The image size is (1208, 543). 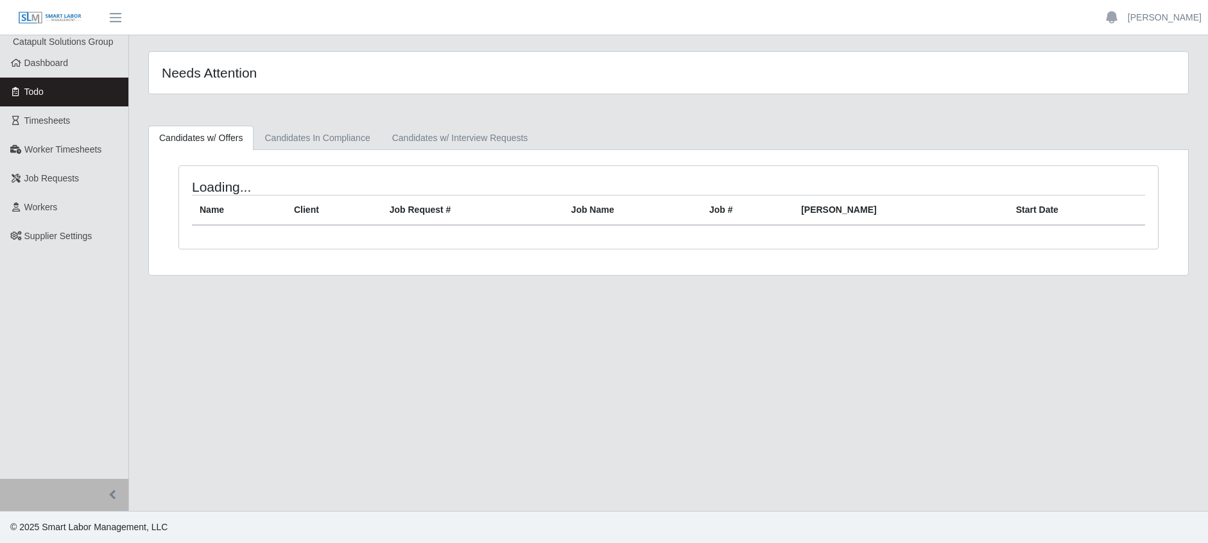 I want to click on span: Catapult Solutions Group, so click(x=63, y=42).